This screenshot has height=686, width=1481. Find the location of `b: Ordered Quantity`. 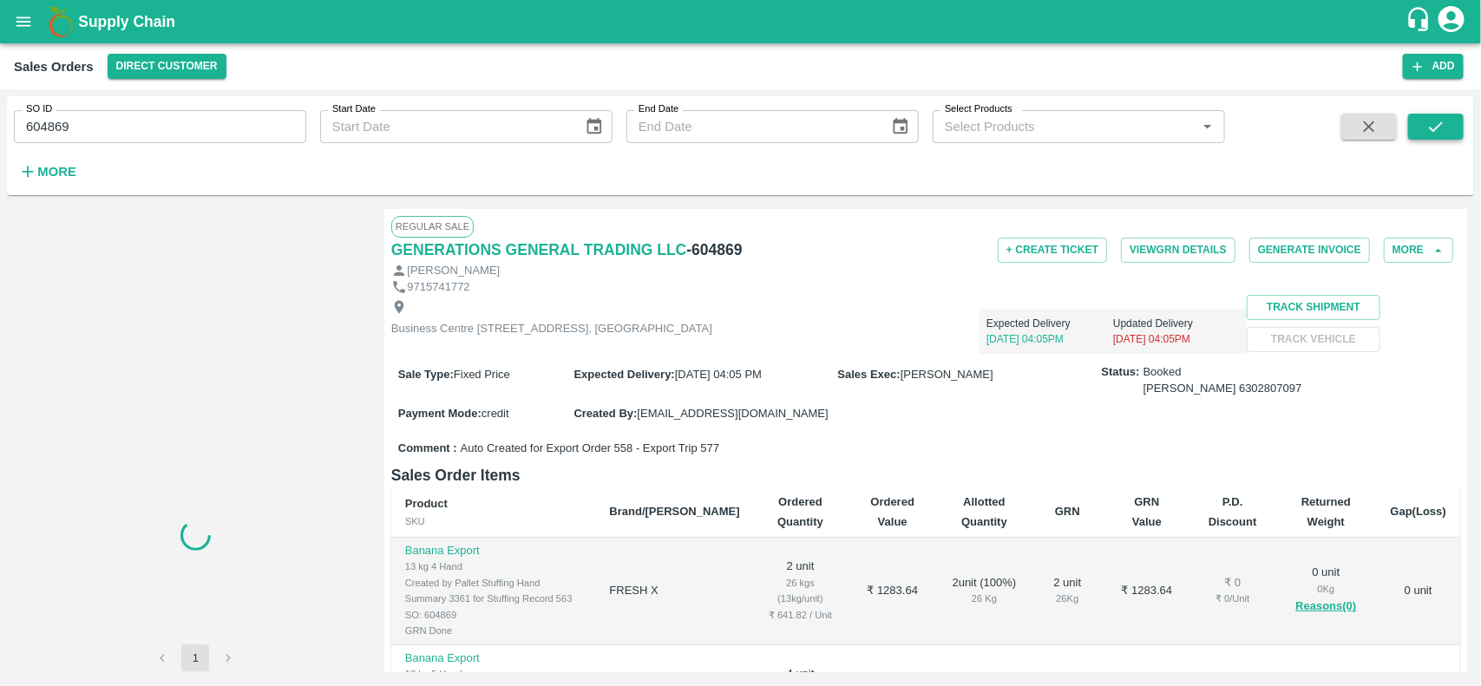

b: Ordered Quantity is located at coordinates (800, 511).